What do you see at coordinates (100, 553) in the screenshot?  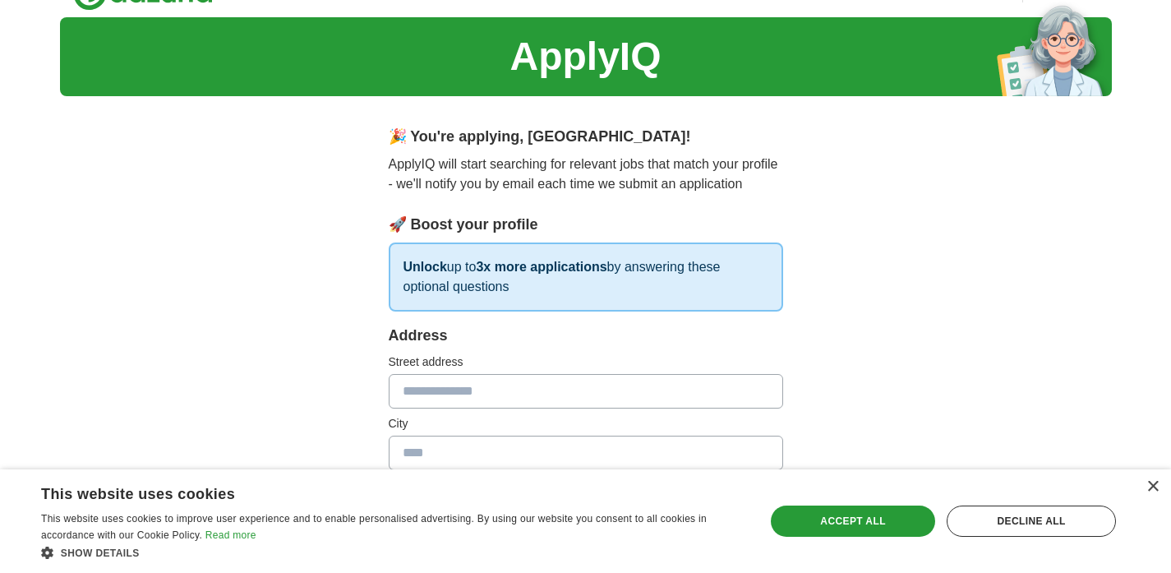 I see `span: Show details` at bounding box center [100, 553].